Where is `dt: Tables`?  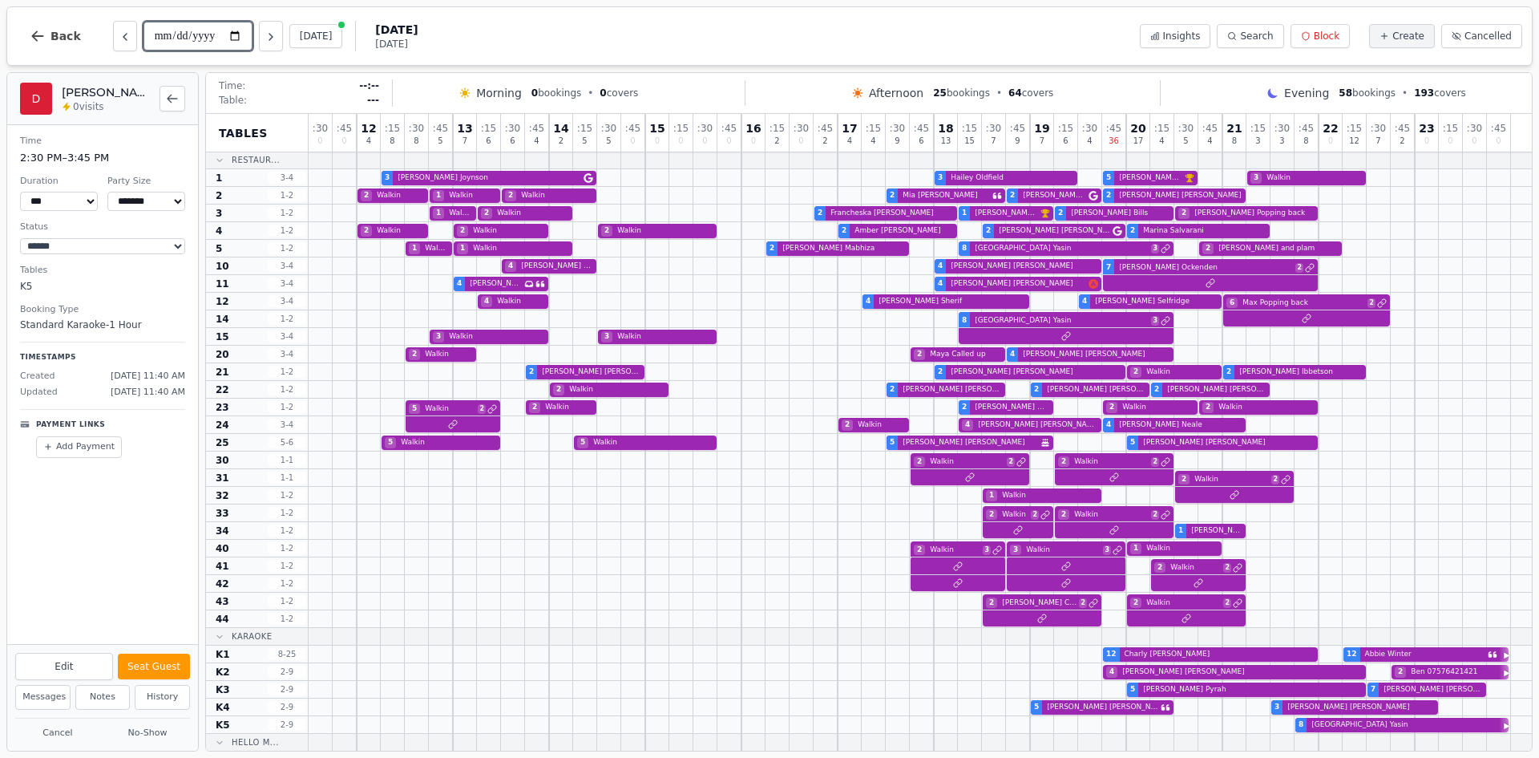 dt: Tables is located at coordinates (103, 270).